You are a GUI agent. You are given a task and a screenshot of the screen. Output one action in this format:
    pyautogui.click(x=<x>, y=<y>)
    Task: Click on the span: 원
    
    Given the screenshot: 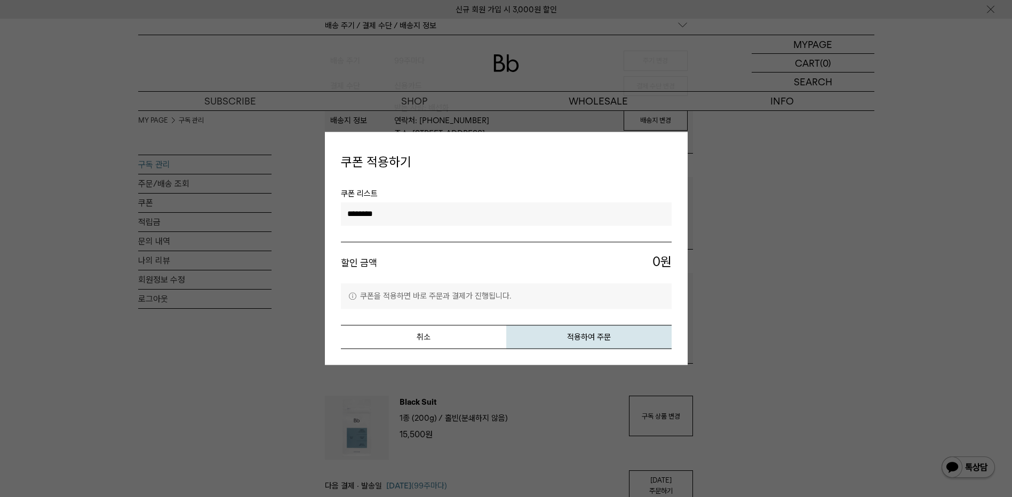 What is the action you would take?
    pyautogui.click(x=589, y=263)
    